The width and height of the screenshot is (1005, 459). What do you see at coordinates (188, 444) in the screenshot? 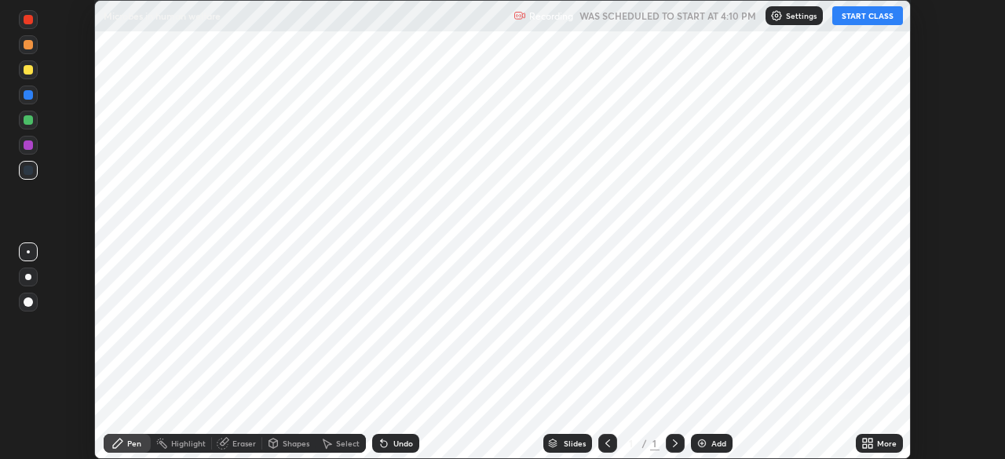
I see `div: Highlight` at bounding box center [188, 444].